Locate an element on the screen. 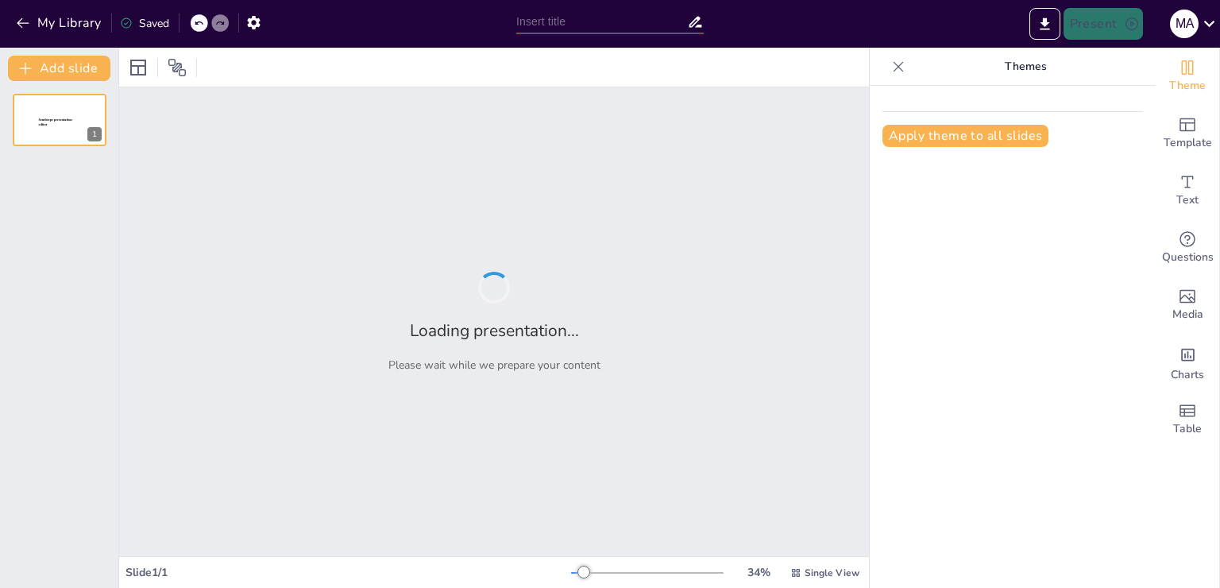  button: Apply theme to all slides is located at coordinates (965, 136).